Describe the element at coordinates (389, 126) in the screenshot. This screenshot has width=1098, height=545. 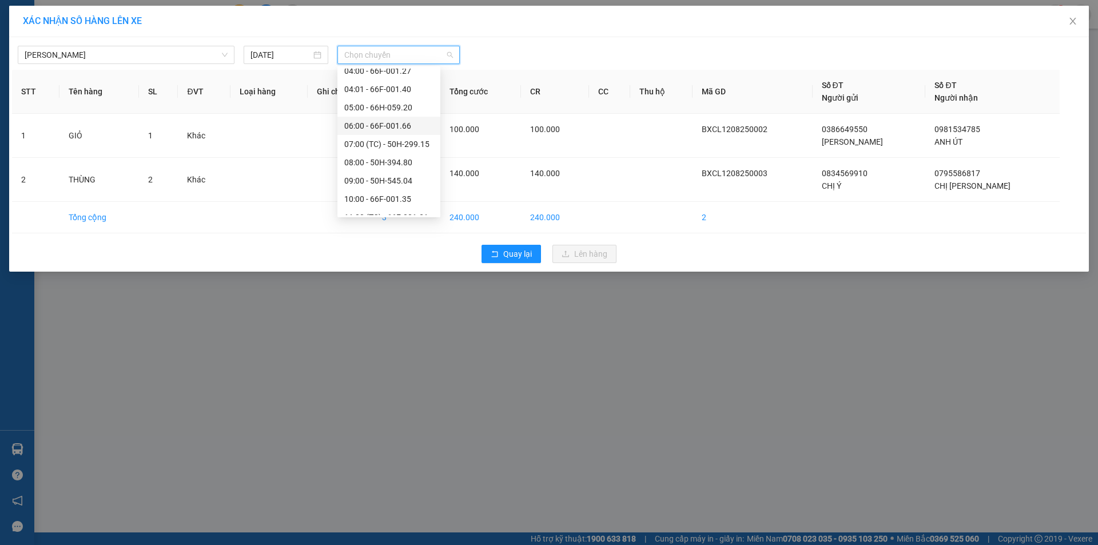
I see `div: 06:00 - 66F-001.66` at that location.